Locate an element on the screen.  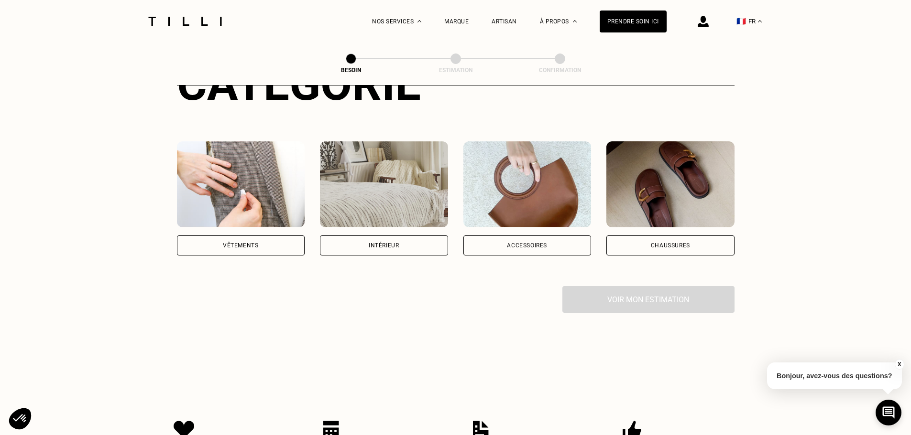
div: Vêtements is located at coordinates (240, 246).